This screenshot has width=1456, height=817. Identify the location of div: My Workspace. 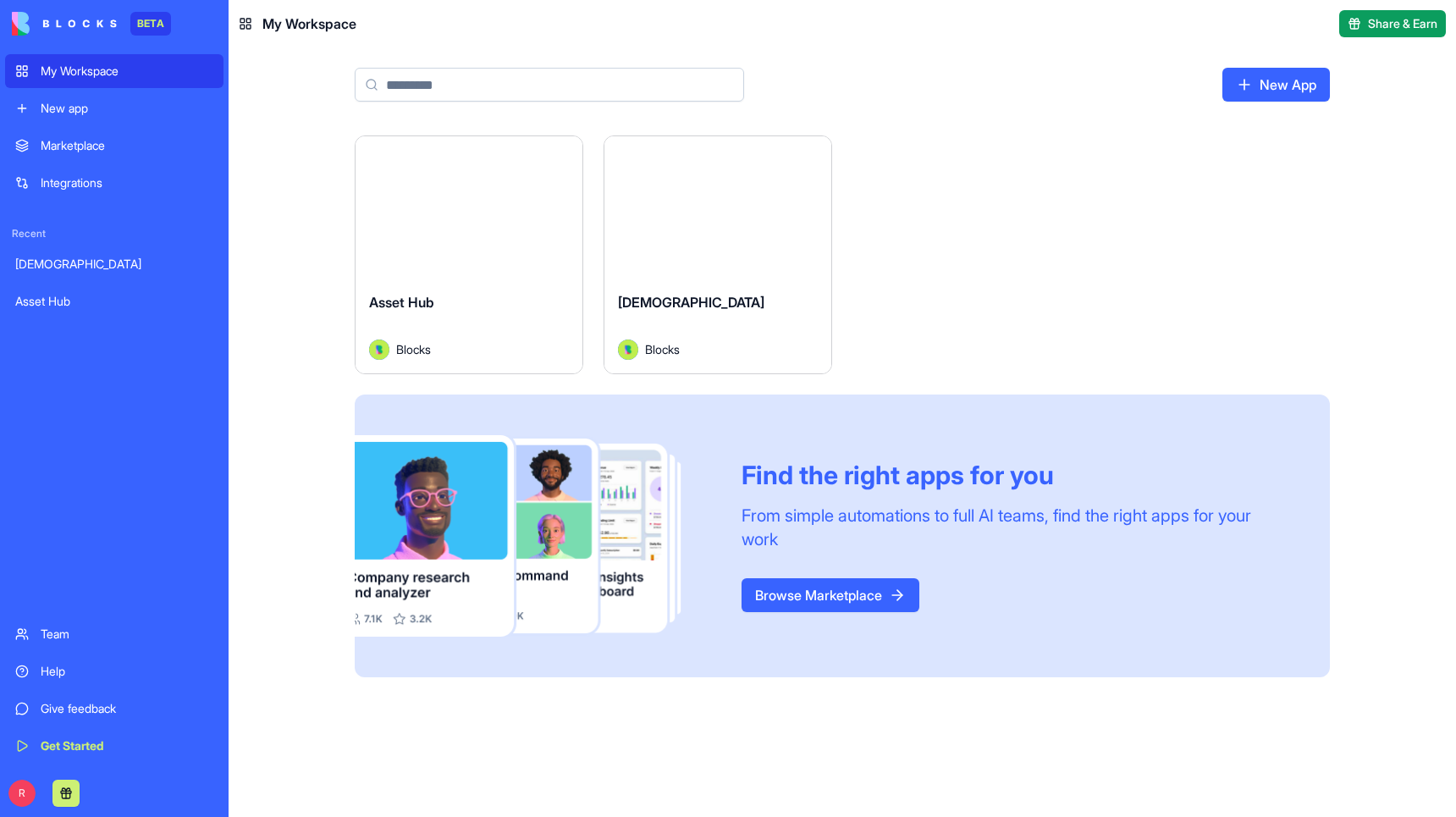
(127, 71).